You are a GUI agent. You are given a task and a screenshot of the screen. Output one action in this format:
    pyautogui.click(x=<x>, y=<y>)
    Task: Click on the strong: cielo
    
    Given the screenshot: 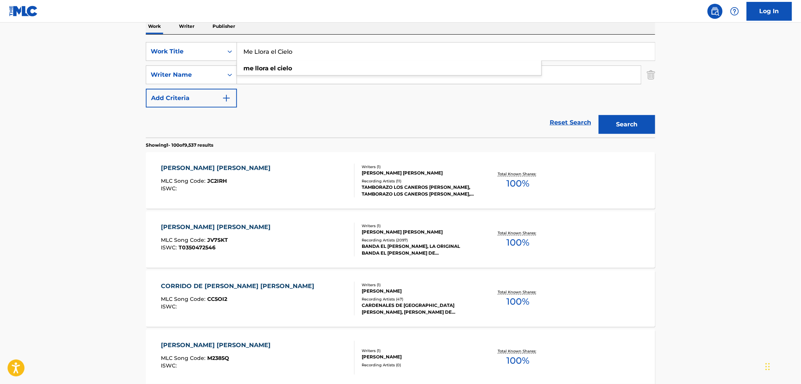 What is the action you would take?
    pyautogui.click(x=284, y=68)
    